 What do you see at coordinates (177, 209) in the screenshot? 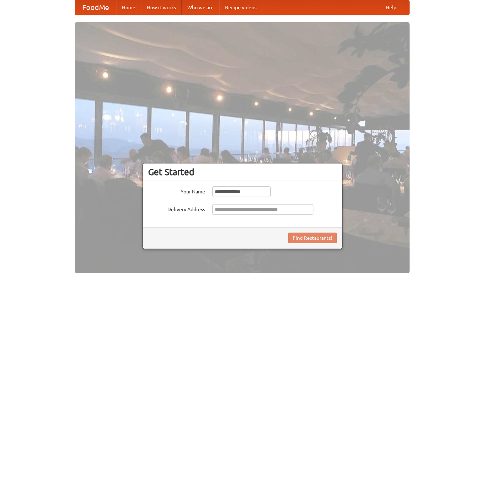
I see `label: Delivery Address` at bounding box center [177, 209].